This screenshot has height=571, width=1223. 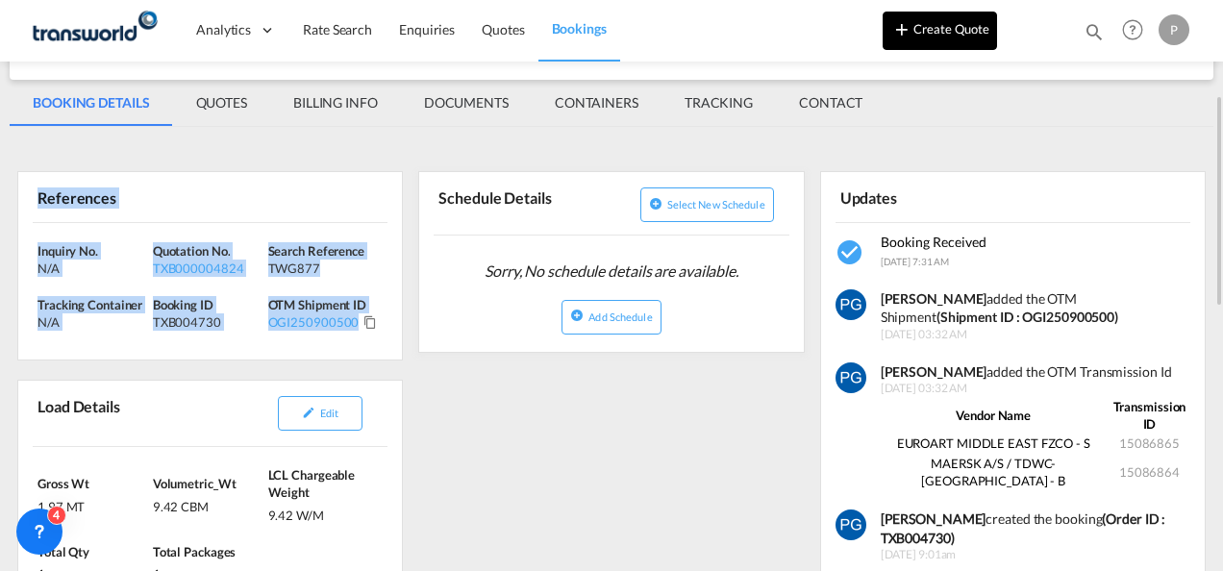 I want to click on md-icon: icon-pencil, so click(x=309, y=413).